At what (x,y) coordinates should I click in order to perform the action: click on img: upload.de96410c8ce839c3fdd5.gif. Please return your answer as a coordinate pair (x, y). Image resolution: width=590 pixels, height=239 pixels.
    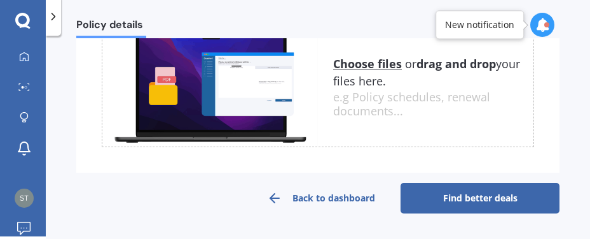
    Looking at the image, I should click on (210, 87).